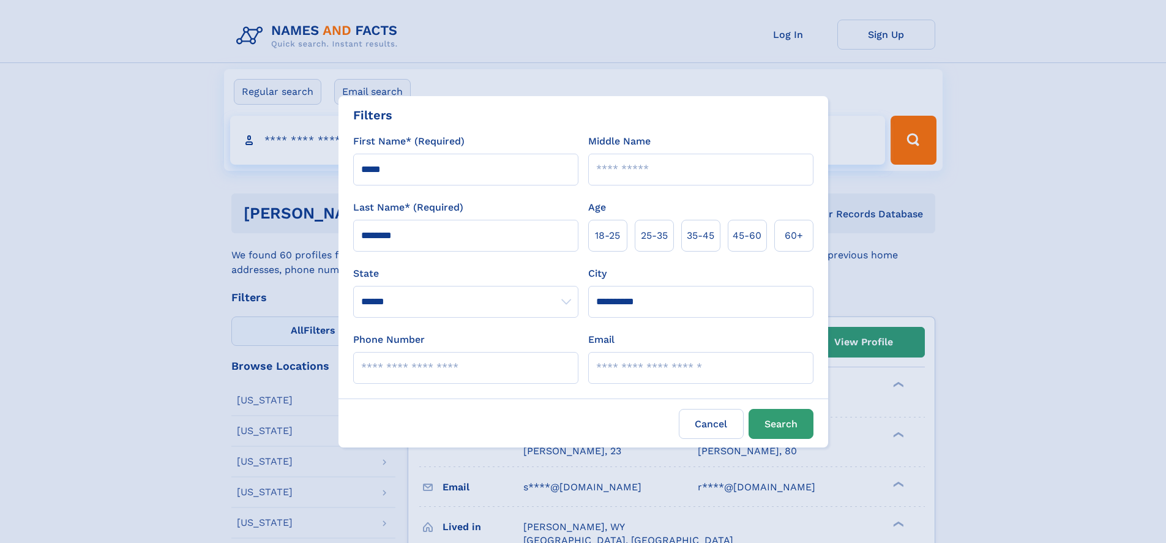 This screenshot has width=1166, height=543. I want to click on label: Middle Name, so click(619, 141).